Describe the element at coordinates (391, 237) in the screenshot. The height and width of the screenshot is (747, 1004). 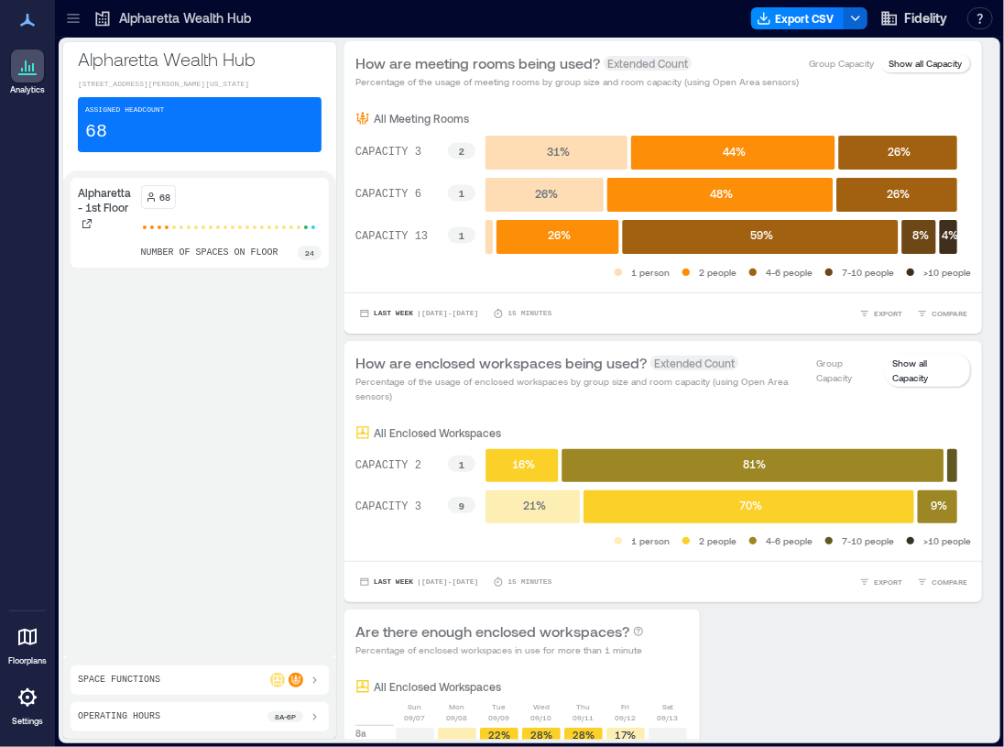
I see `text: CAPACITY 13` at that location.